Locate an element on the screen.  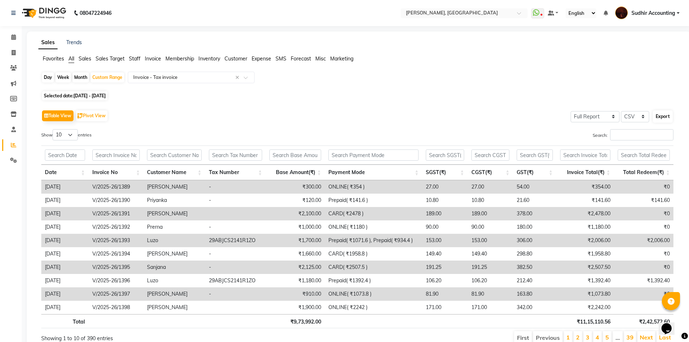
td: 149.40 is located at coordinates (490, 254).